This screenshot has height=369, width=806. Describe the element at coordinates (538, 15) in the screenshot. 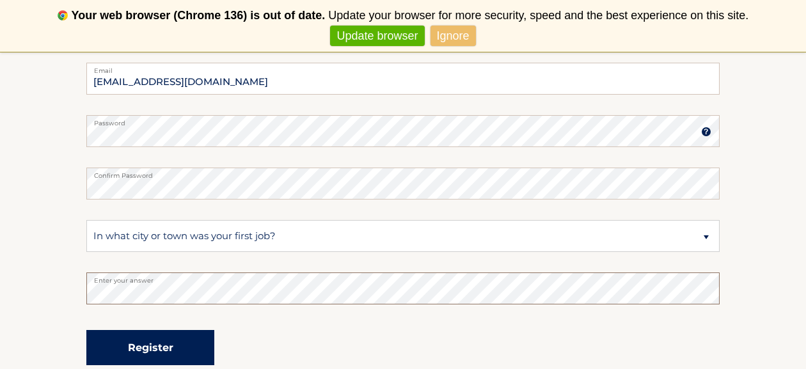

I see `span: Update your browser for more security, speed and the best experience on this site.` at that location.